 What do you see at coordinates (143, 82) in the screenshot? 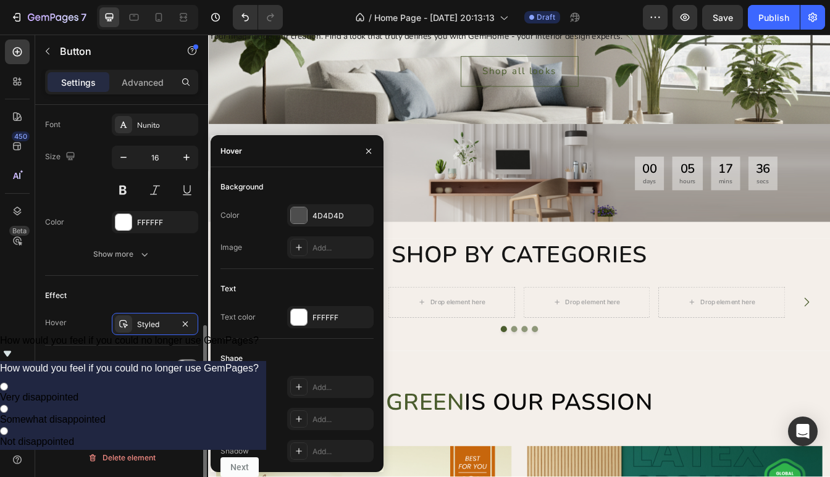
I see `p: Advanced` at bounding box center [143, 82].